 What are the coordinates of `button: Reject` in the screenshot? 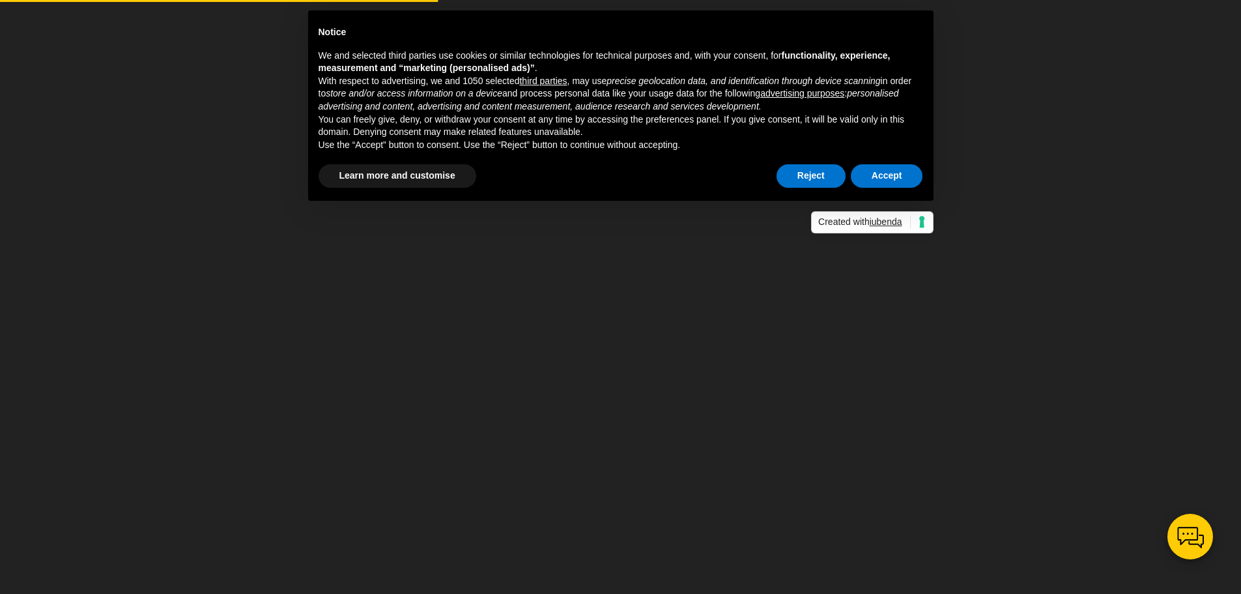 It's located at (811, 176).